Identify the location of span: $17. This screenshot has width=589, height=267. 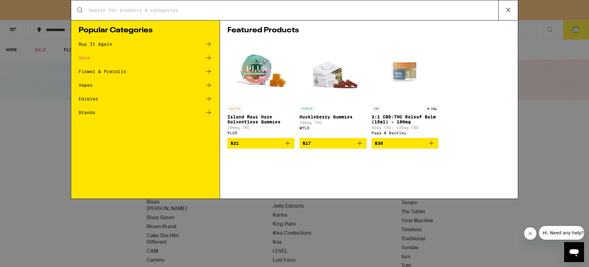
(307, 143).